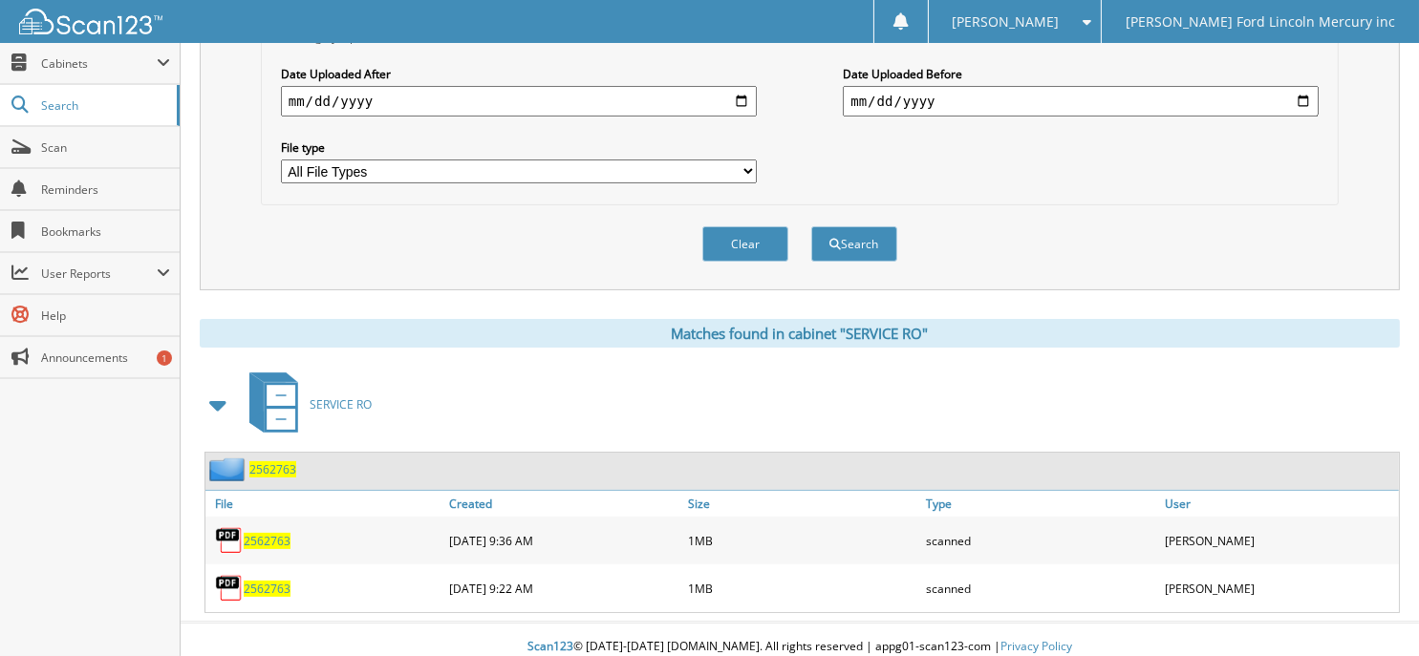 This screenshot has width=1419, height=656. What do you see at coordinates (105, 147) in the screenshot?
I see `span: Scan` at bounding box center [105, 147].